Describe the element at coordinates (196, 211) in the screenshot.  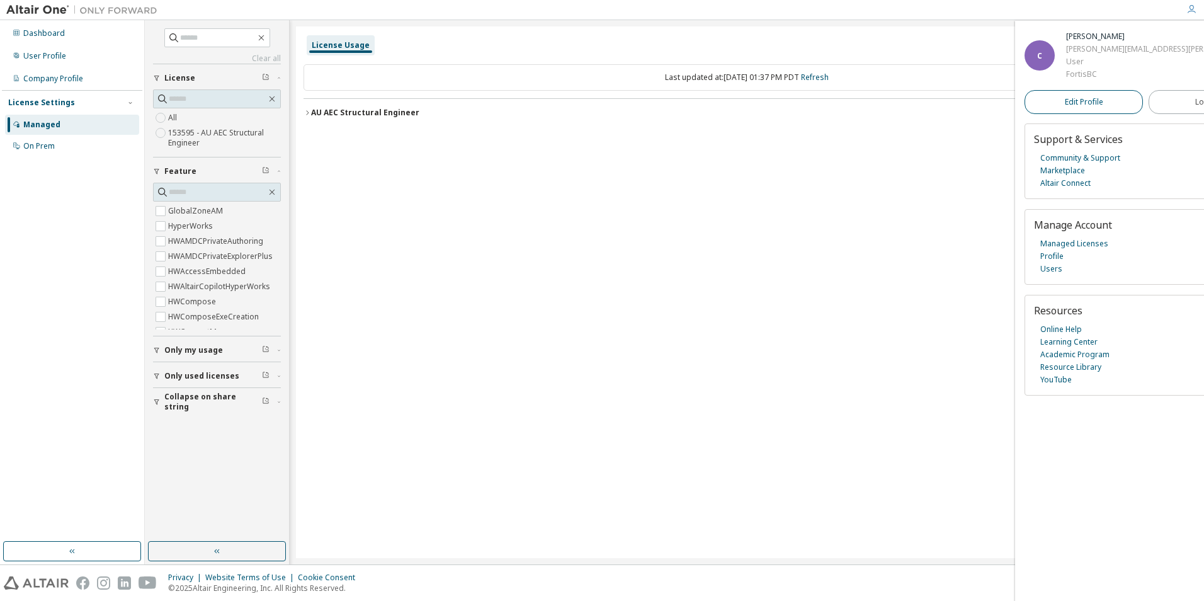
I see `label: GlobalZoneAM` at that location.